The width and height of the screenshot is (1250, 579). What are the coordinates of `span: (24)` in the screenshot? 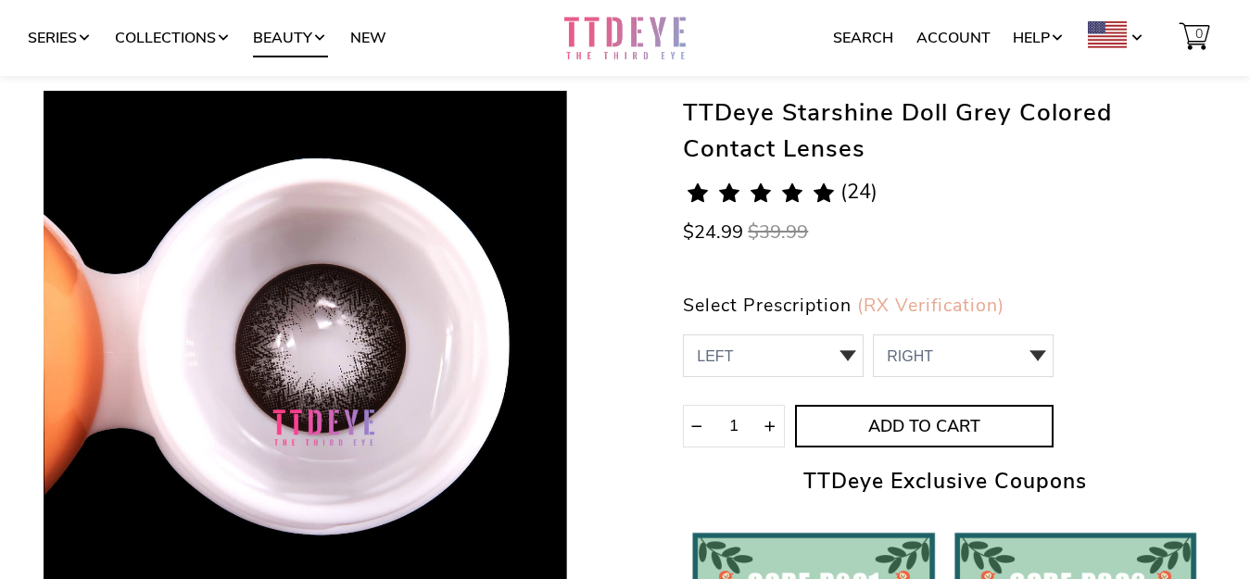 It's located at (859, 192).